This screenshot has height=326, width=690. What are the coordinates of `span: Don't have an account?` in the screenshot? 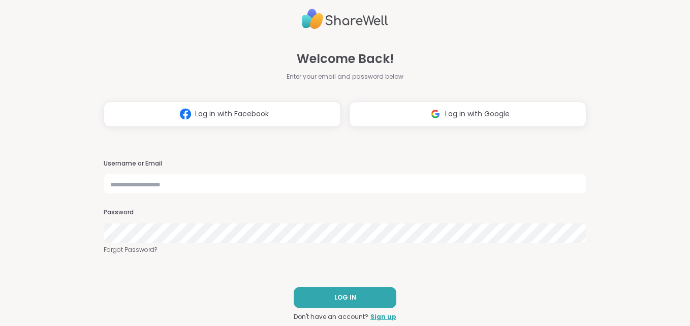 It's located at (331, 317).